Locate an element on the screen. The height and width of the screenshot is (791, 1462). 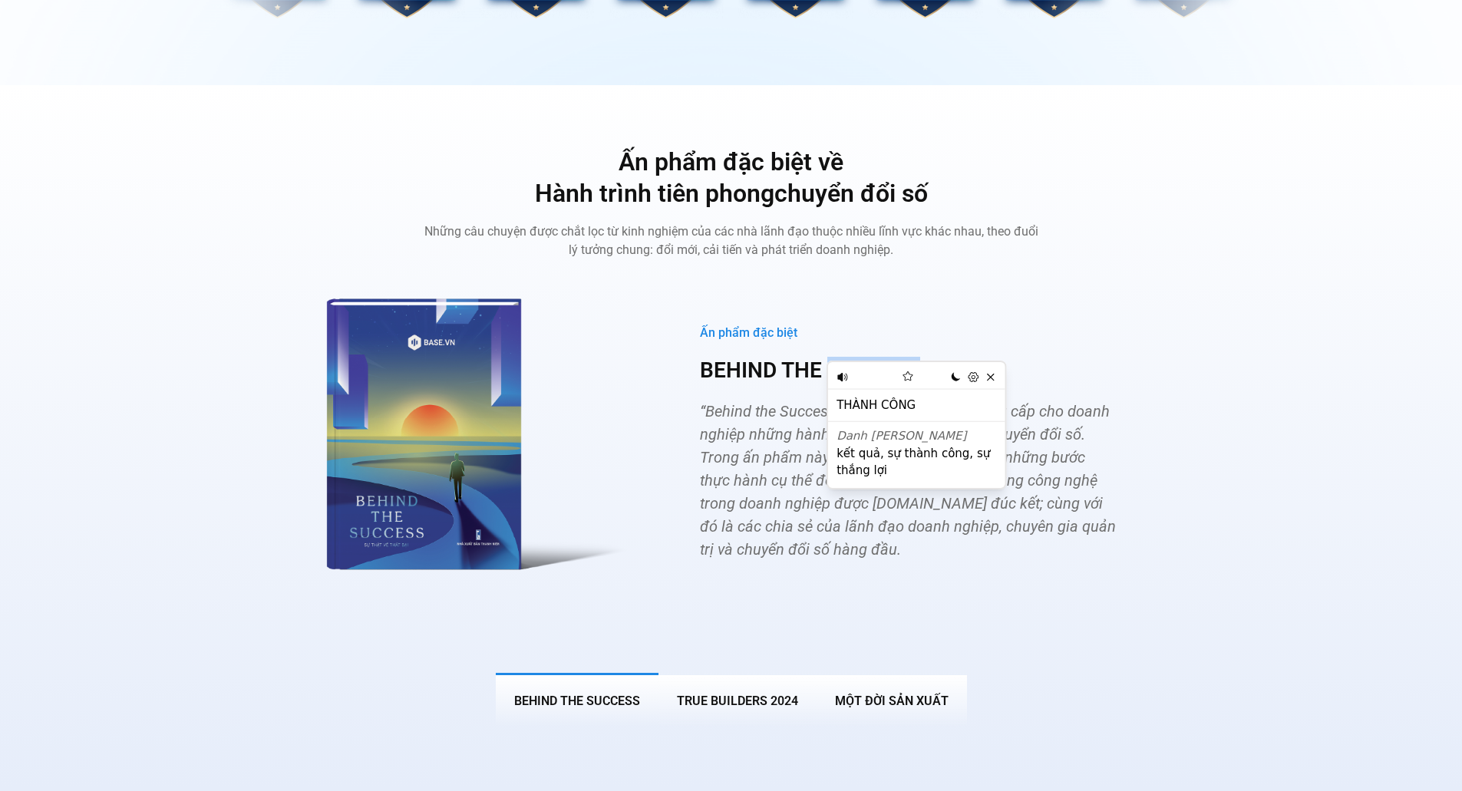
div: Các tab. Mở mục bằng phím Enter hoặc Space, đóng bằng phím Esc và di chuyển bằng các phím mũi tên. is located at coordinates (731, 500).